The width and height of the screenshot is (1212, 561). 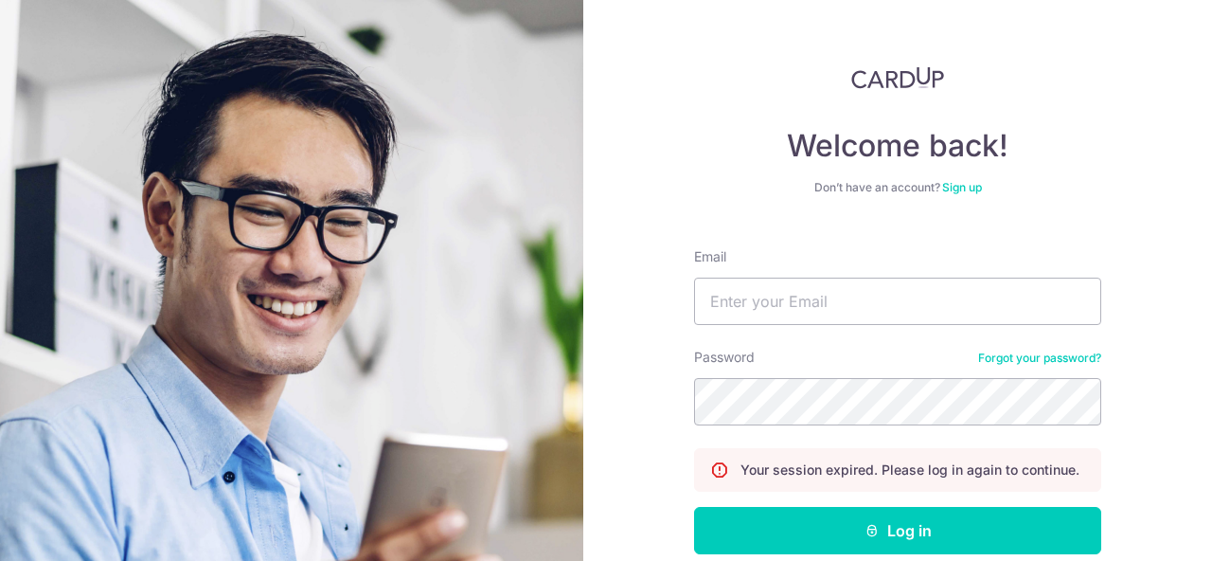 What do you see at coordinates (725, 357) in the screenshot?
I see `label: Password` at bounding box center [725, 357].